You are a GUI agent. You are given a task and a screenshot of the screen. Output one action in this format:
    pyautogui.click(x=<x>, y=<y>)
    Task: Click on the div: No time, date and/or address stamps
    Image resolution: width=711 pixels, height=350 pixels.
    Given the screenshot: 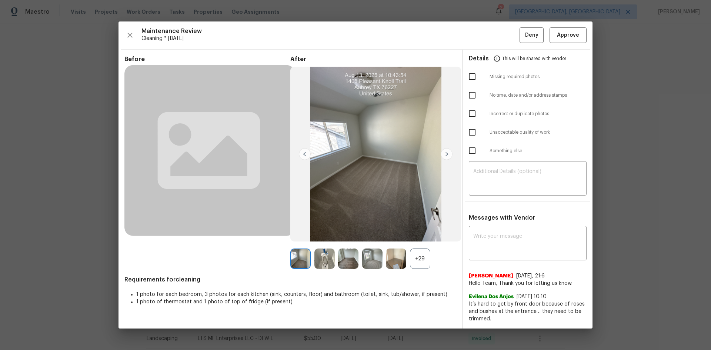 What is the action you would take?
    pyautogui.click(x=528, y=95)
    